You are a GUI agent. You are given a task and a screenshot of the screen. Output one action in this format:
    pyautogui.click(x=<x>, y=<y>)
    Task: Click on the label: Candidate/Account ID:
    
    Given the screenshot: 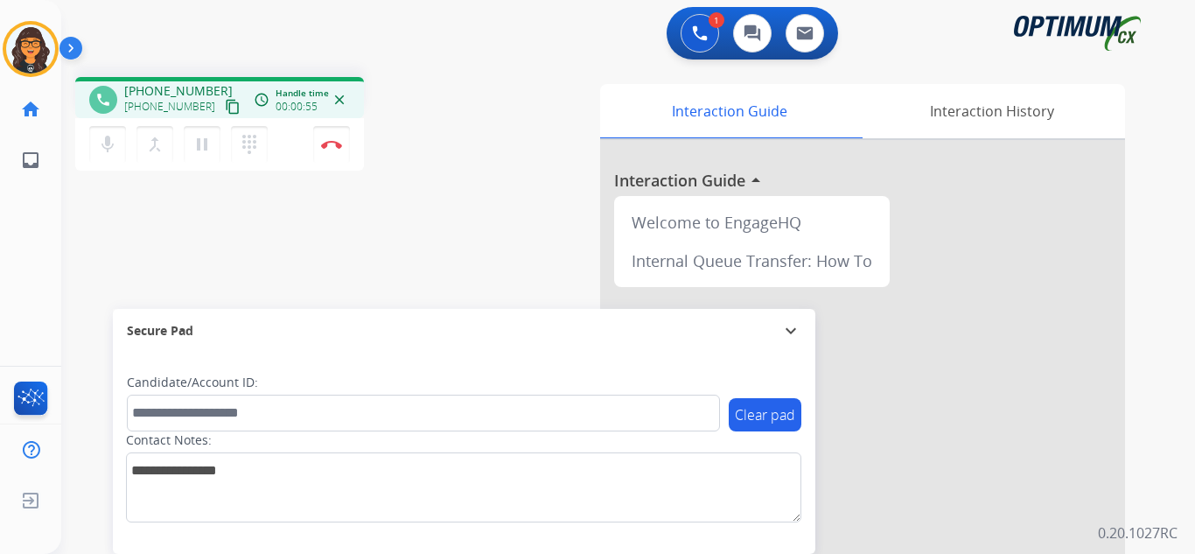 What is the action you would take?
    pyautogui.click(x=193, y=382)
    